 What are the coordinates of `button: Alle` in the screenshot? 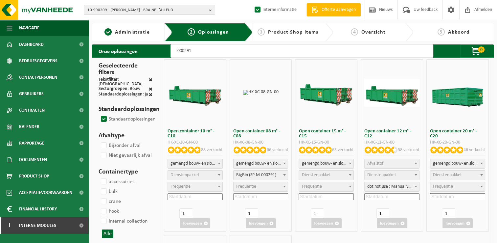 It's located at (108, 233).